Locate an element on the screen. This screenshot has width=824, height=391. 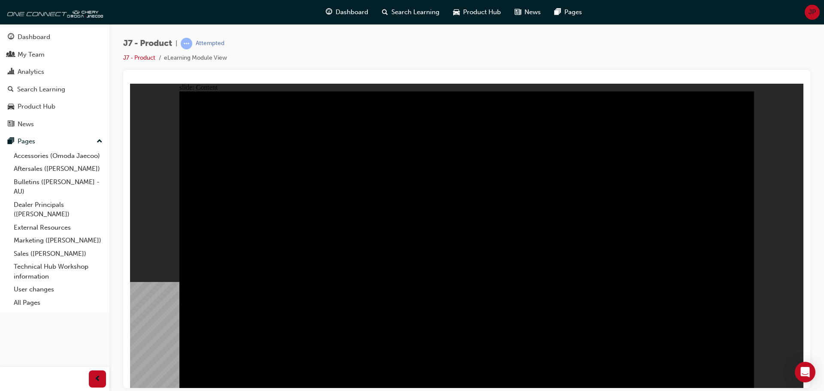
a: User changes is located at coordinates (58, 289).